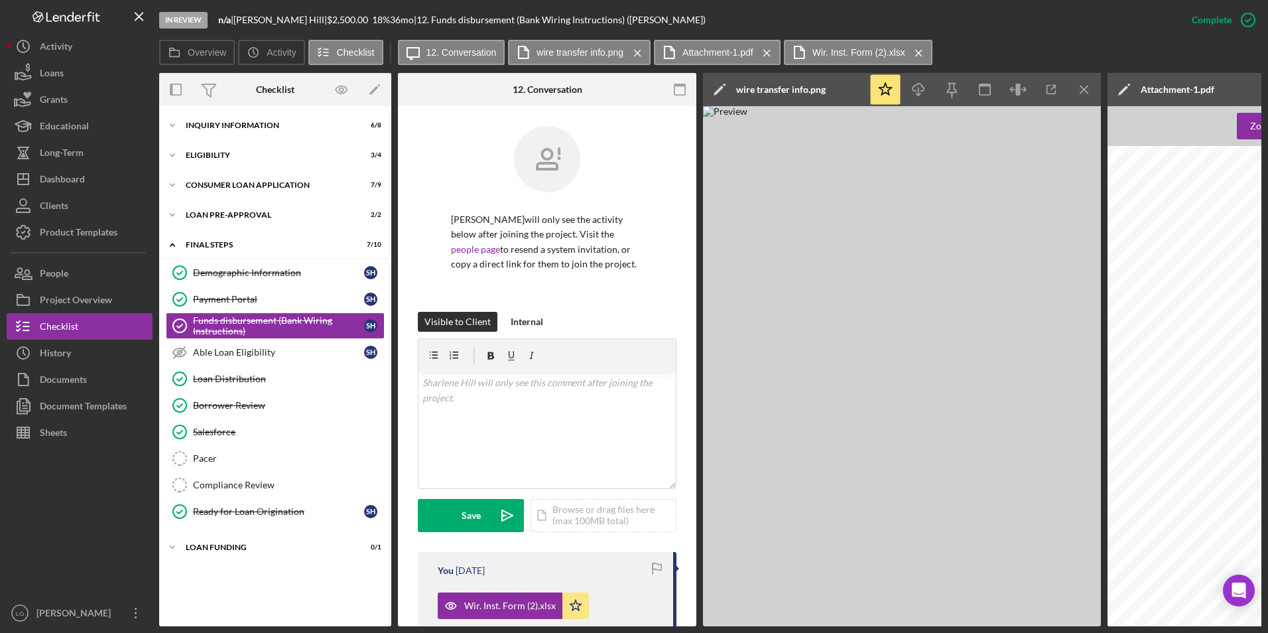  Describe the element at coordinates (80, 152) in the screenshot. I see `button: Long-Term` at that location.